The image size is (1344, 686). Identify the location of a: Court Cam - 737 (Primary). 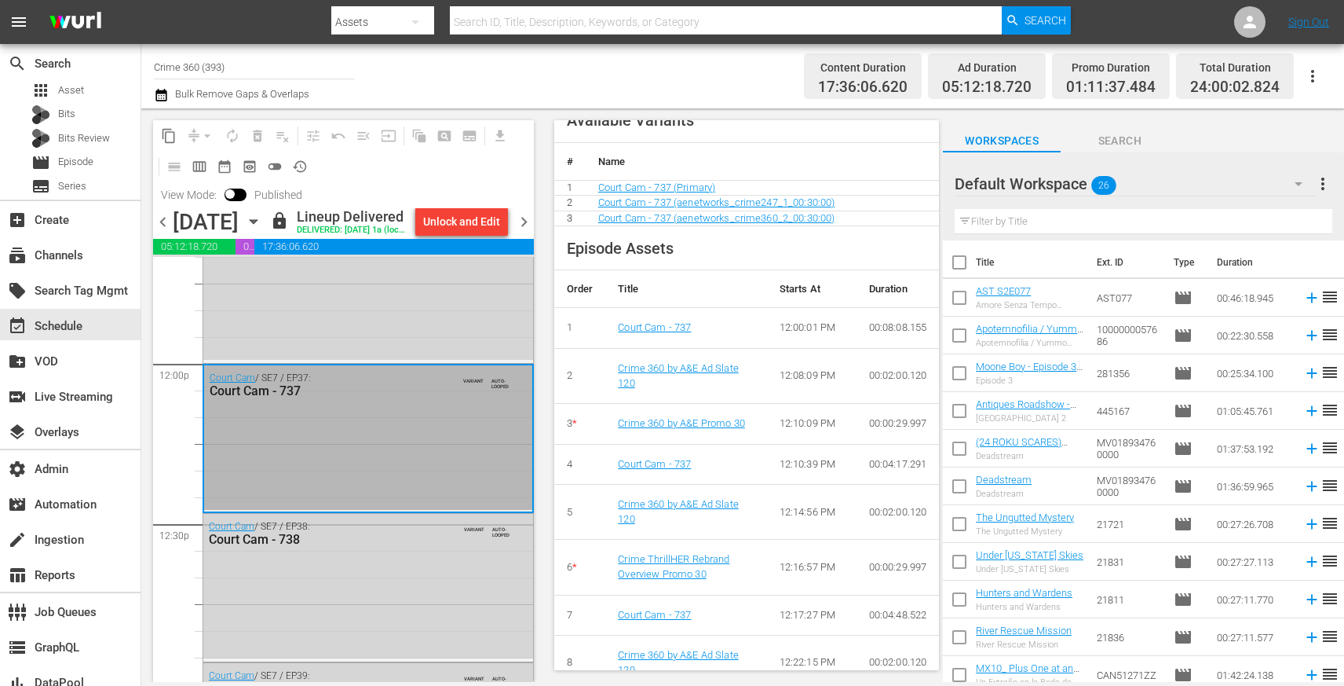
(656, 187).